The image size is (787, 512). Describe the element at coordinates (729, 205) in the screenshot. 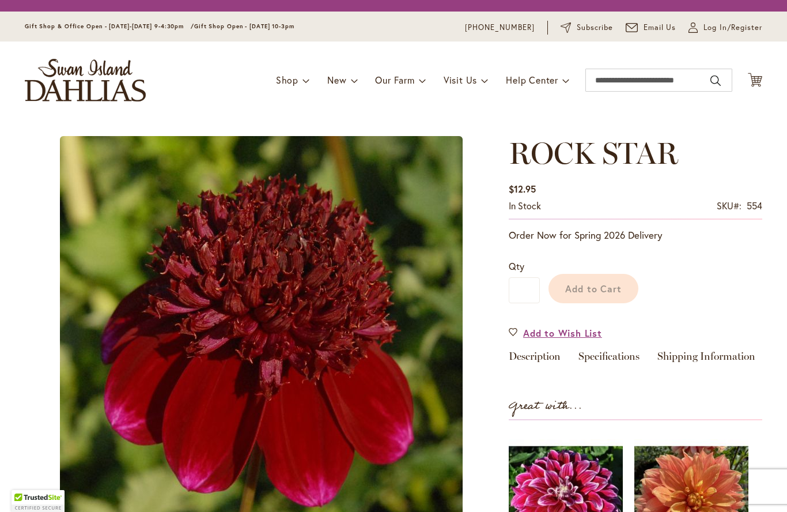

I see `strong: SKU` at that location.